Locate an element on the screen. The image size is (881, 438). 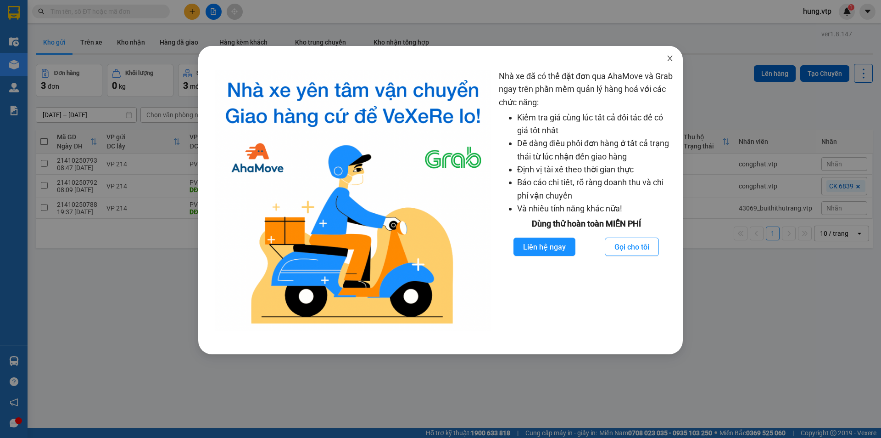
li: Báo cáo chi tiết, rõ ràng doanh thu và chi phí vận chuyển is located at coordinates (595, 189).